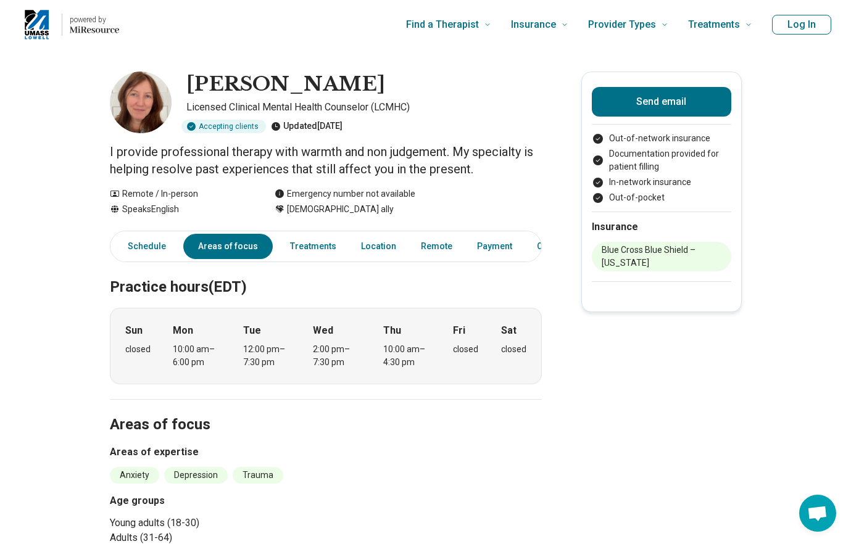 The height and width of the screenshot is (544, 851). I want to click on a: Home page, so click(69, 25).